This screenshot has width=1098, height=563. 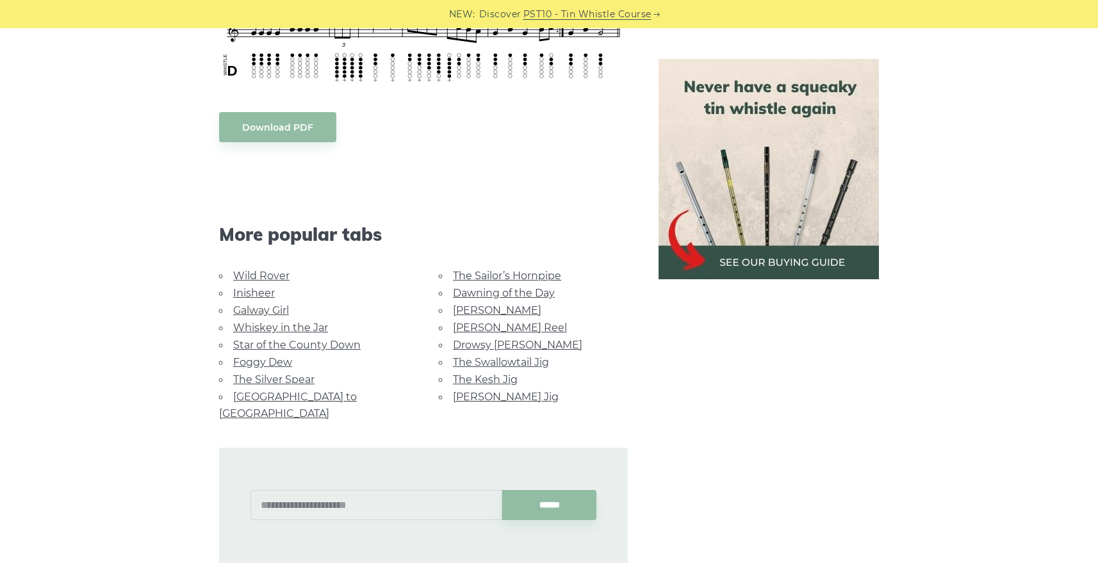 What do you see at coordinates (254, 293) in the screenshot?
I see `a: Inisheer` at bounding box center [254, 293].